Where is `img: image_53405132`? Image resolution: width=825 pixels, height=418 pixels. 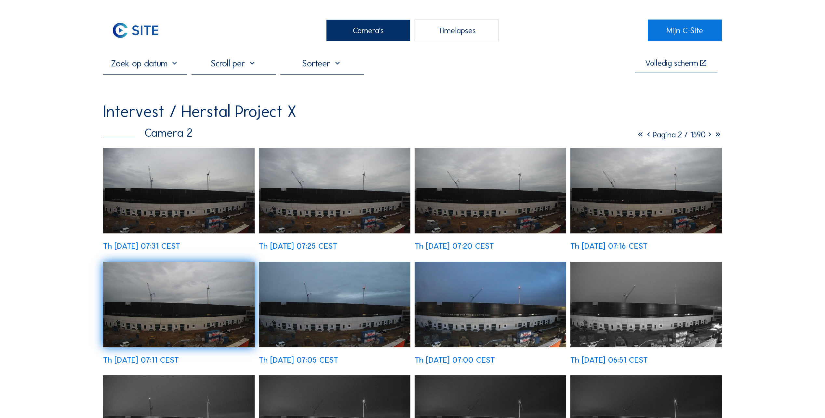
img: image_53405132 is located at coordinates (491, 304).